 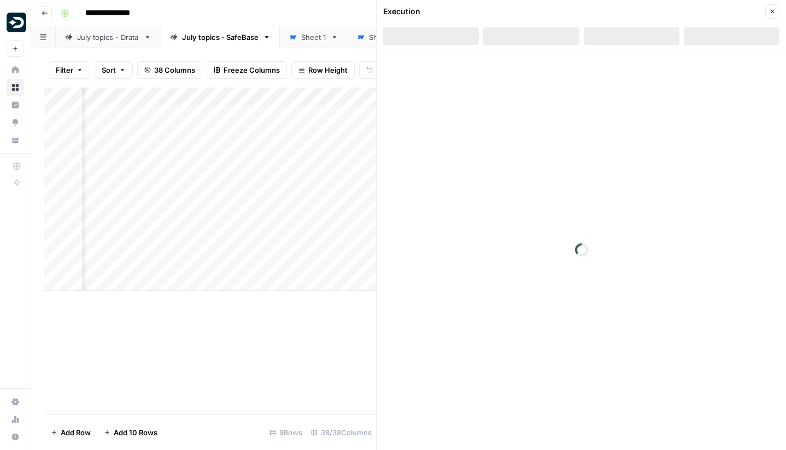 What do you see at coordinates (170, 70) in the screenshot?
I see `button: 38 Columns` at bounding box center [170, 70].